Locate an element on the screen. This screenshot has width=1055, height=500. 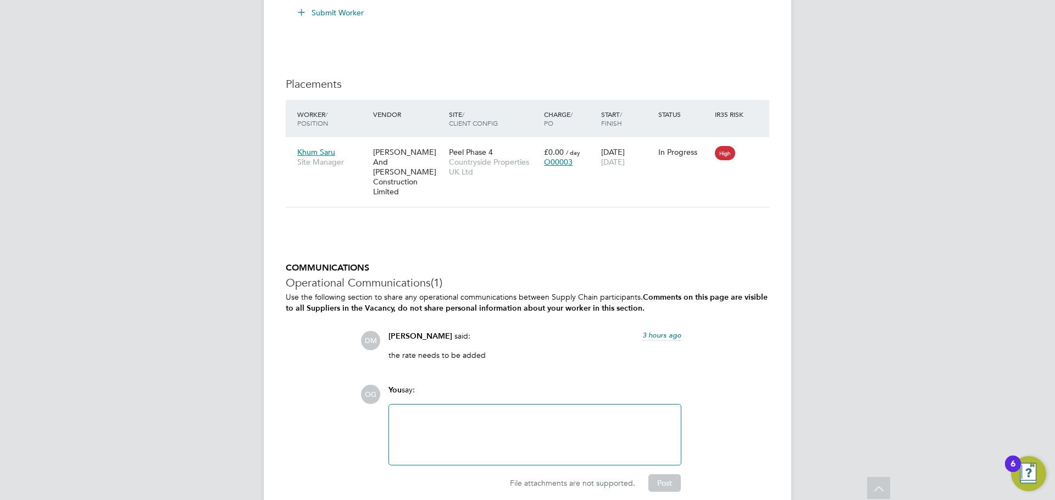
span: £0.00 is located at coordinates (554, 152).